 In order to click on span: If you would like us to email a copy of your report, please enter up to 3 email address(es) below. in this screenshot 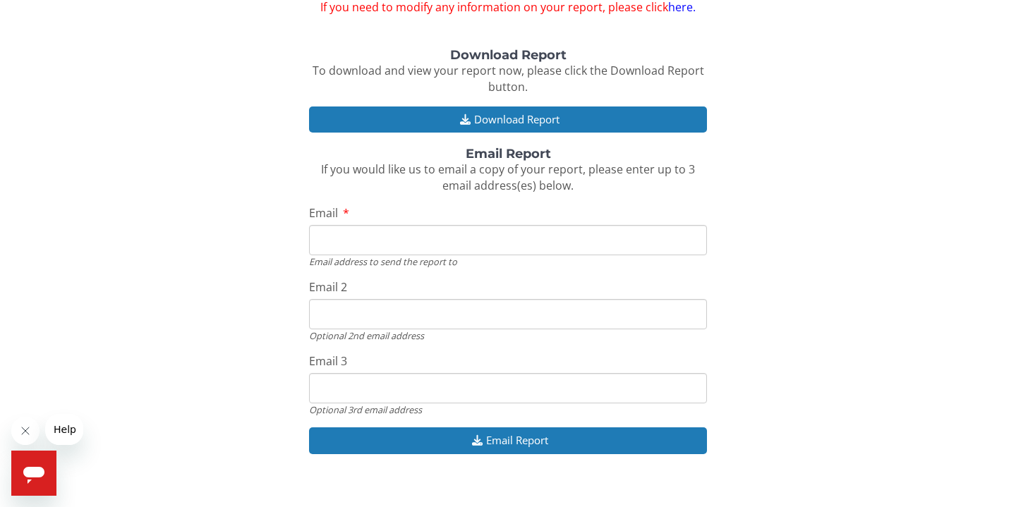, I will do `click(508, 177)`.